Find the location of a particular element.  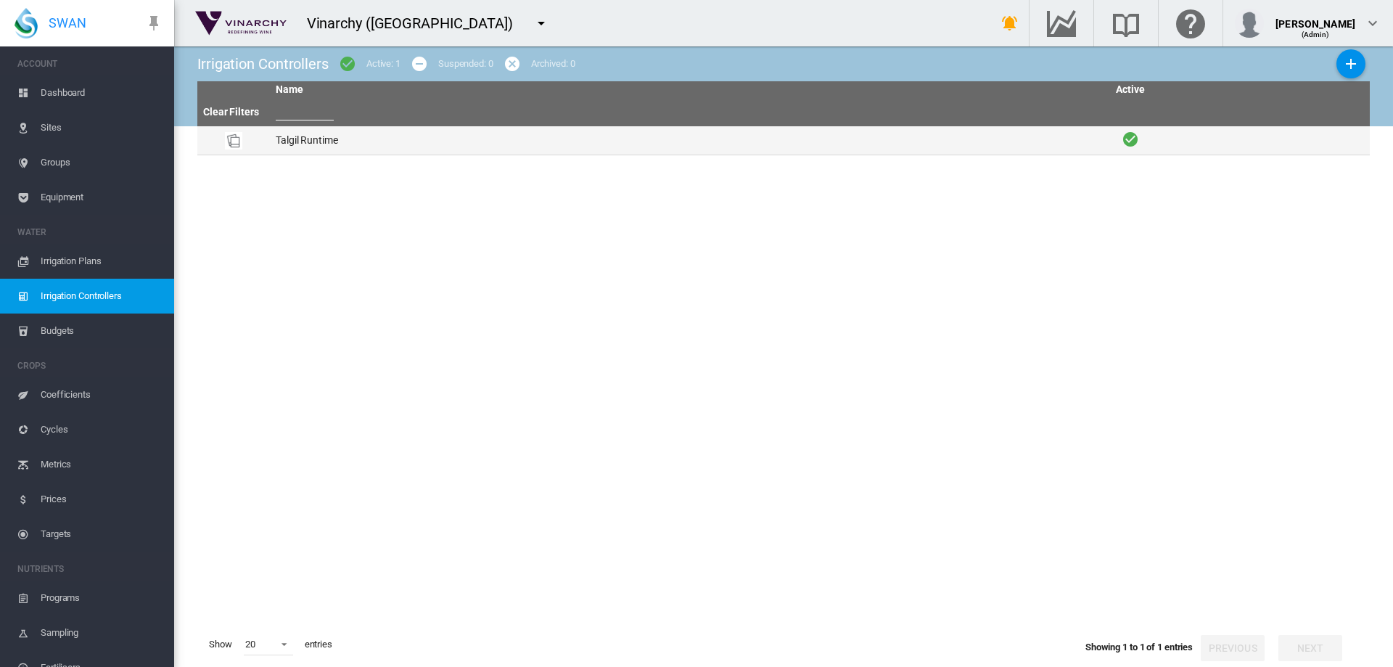

td: Active is located at coordinates (1130, 140).